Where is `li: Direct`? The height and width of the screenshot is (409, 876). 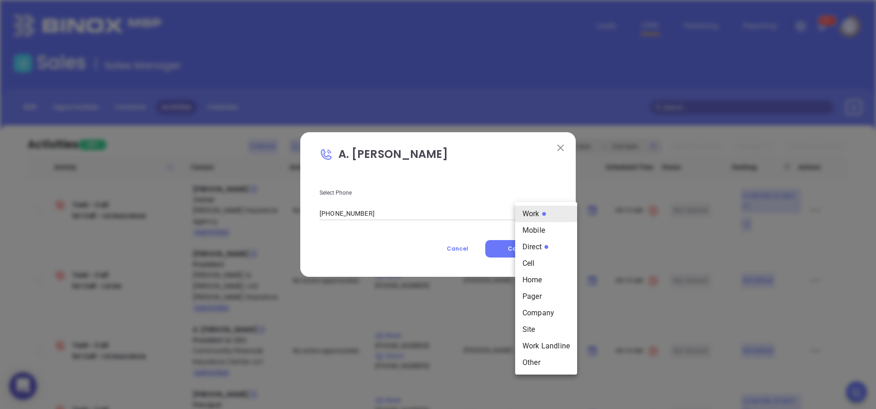
li: Direct is located at coordinates (546, 247).